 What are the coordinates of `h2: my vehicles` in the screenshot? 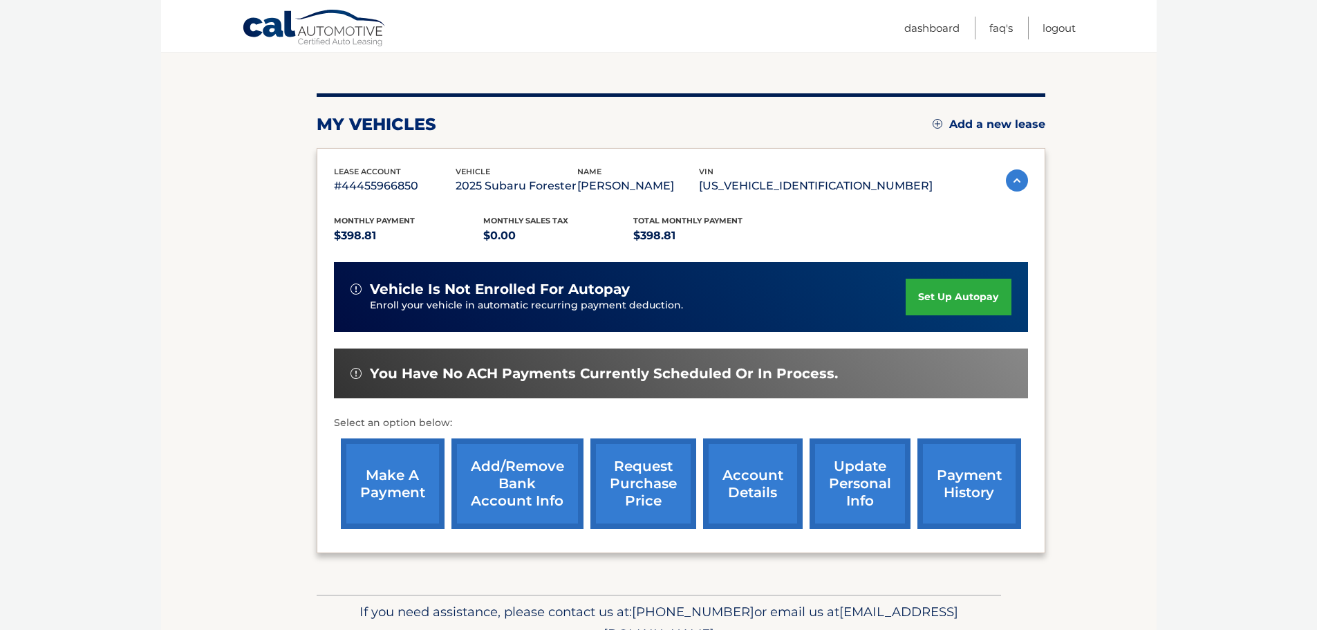 It's located at (376, 124).